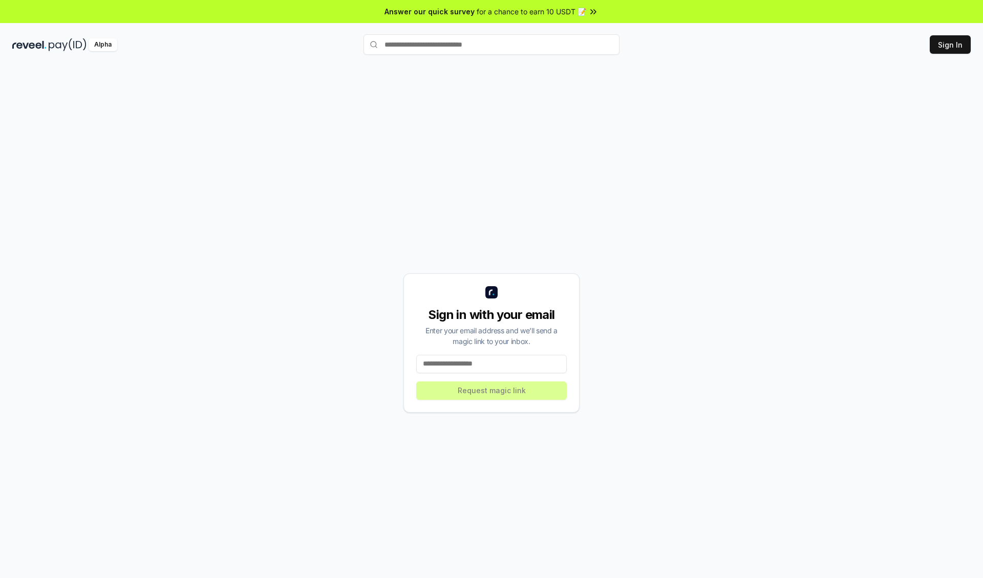  Describe the element at coordinates (951, 45) in the screenshot. I see `button: Sign In` at that location.